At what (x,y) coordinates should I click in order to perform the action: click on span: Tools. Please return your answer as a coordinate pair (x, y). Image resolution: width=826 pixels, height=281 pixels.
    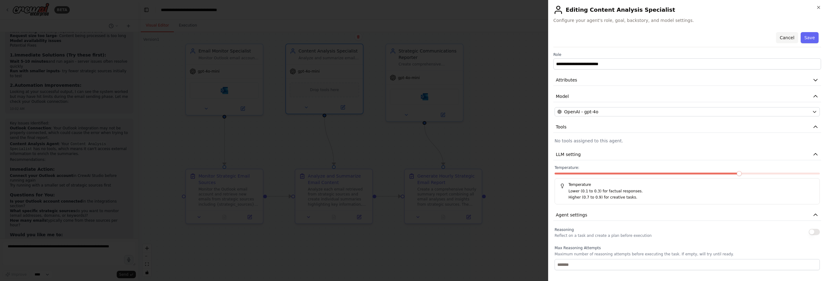
    Looking at the image, I should click on (561, 127).